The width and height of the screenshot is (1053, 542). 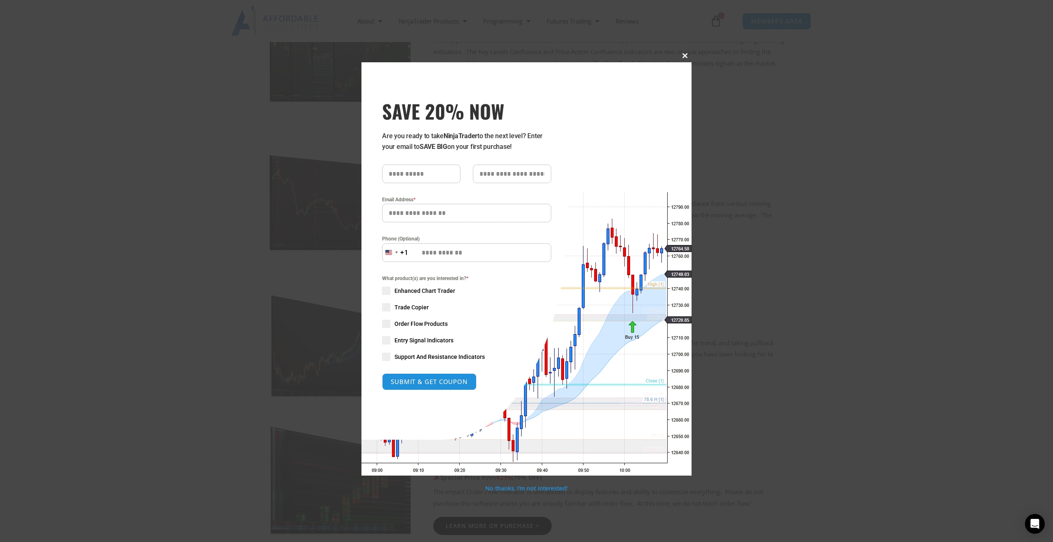 I want to click on a: No thanks, I’m not interested!, so click(x=526, y=488).